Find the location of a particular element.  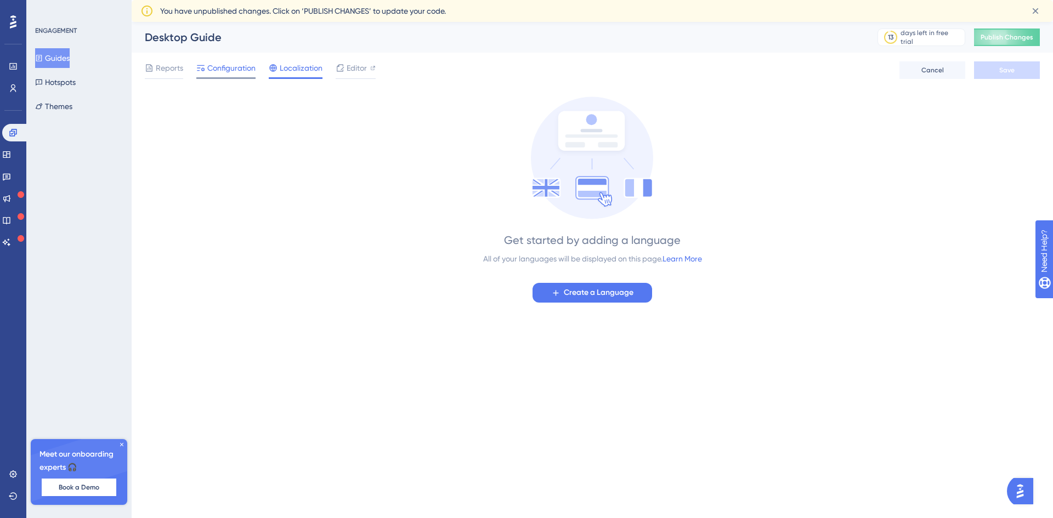

span: Need Help? is located at coordinates (47, 9).